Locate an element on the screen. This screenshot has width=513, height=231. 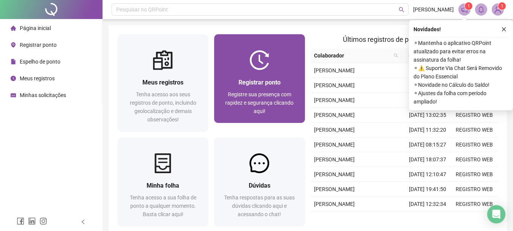
sup: Atualize o seu contato no menu Meus Dados is located at coordinates (502, 6).